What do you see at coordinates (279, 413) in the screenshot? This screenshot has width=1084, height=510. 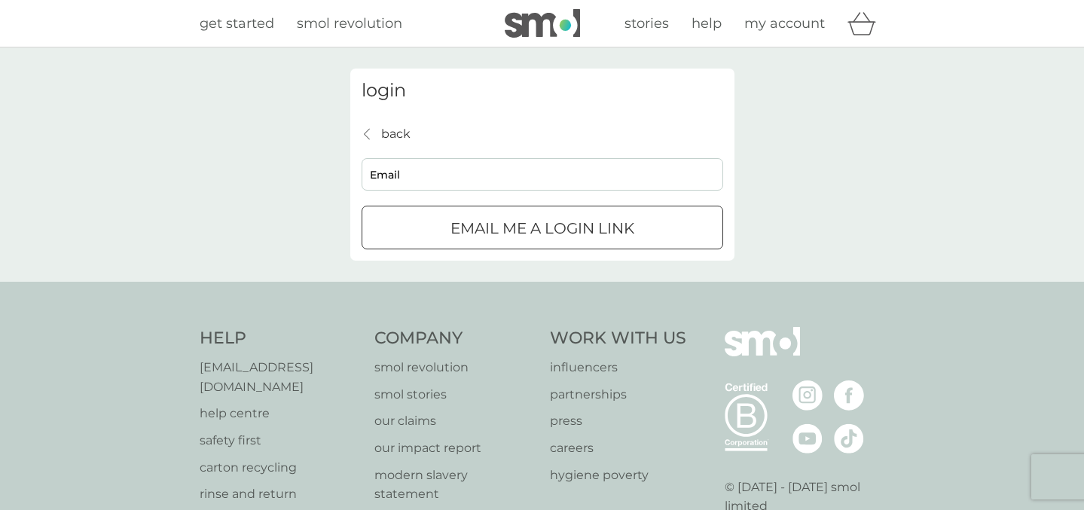 I see `a: help centre` at bounding box center [279, 413].